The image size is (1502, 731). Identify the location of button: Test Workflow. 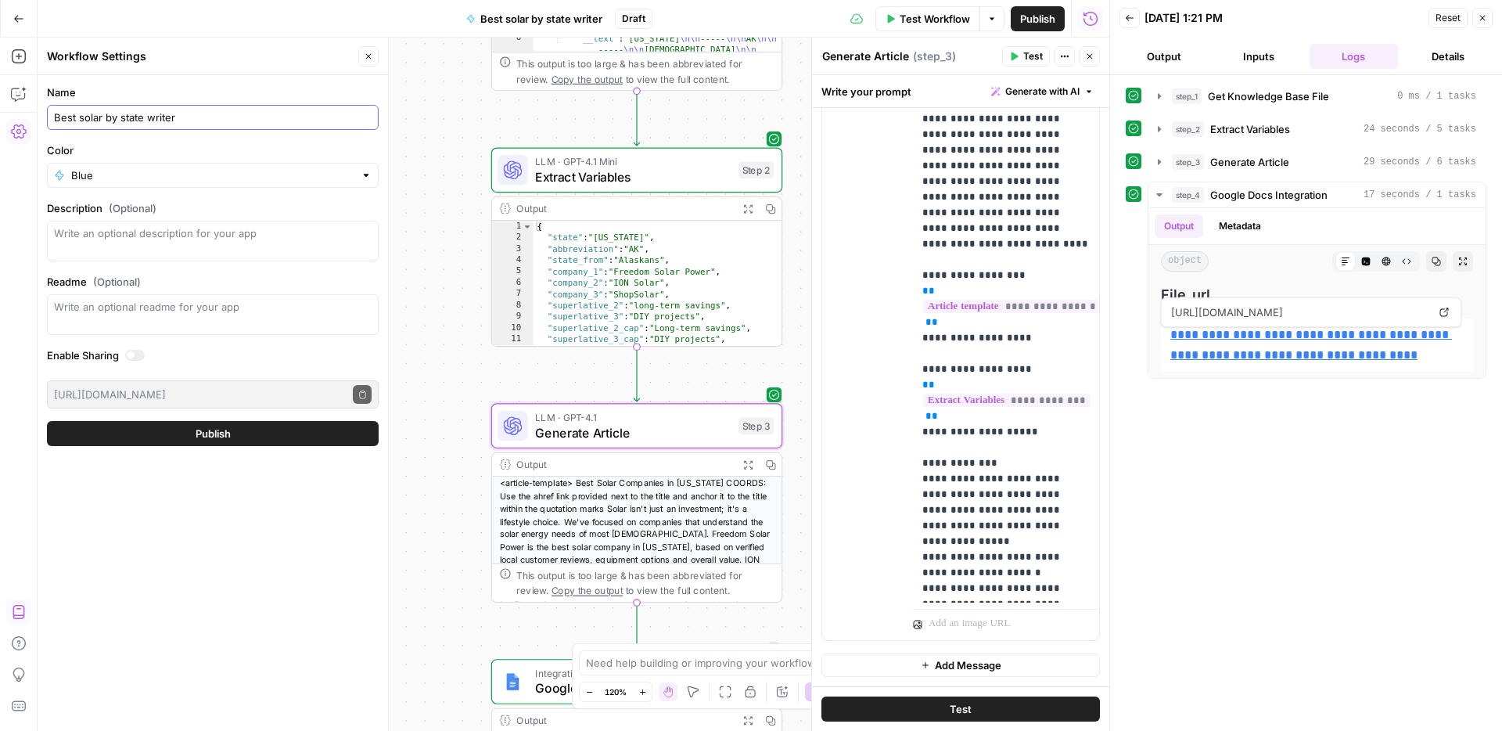
(927, 19).